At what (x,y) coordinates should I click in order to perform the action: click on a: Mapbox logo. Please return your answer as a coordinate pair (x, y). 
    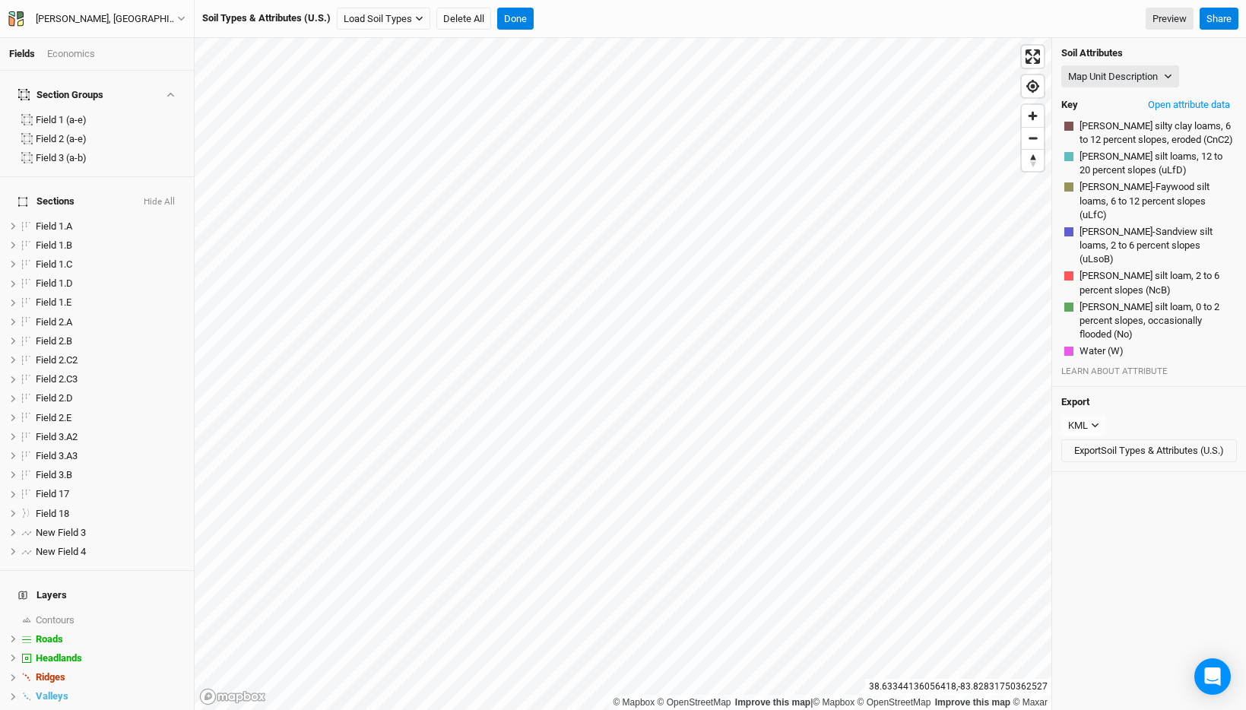
    Looking at the image, I should click on (233, 696).